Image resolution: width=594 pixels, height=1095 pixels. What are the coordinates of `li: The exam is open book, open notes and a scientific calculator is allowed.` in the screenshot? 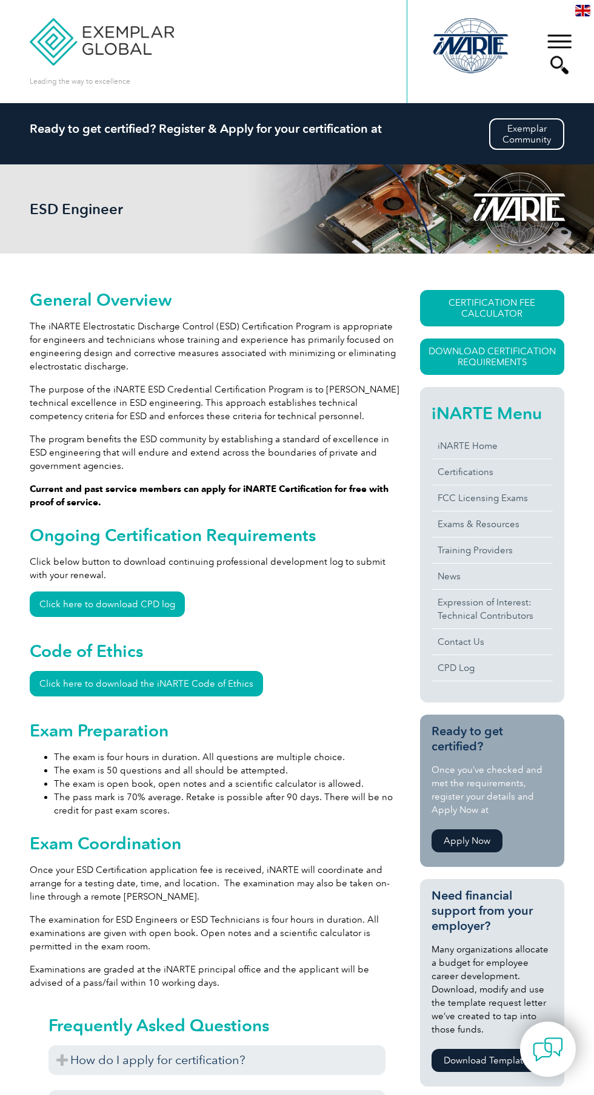 It's located at (229, 783).